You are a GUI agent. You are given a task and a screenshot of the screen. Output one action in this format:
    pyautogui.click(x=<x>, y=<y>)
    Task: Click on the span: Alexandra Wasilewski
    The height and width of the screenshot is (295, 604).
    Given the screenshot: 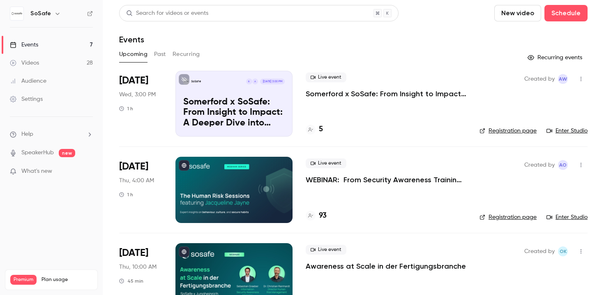 What is the action you would take?
    pyautogui.click(x=563, y=79)
    